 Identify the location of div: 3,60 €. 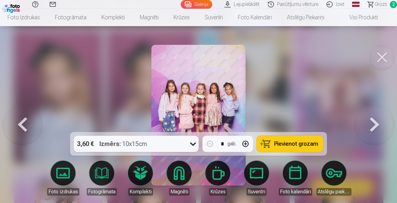
(86, 144).